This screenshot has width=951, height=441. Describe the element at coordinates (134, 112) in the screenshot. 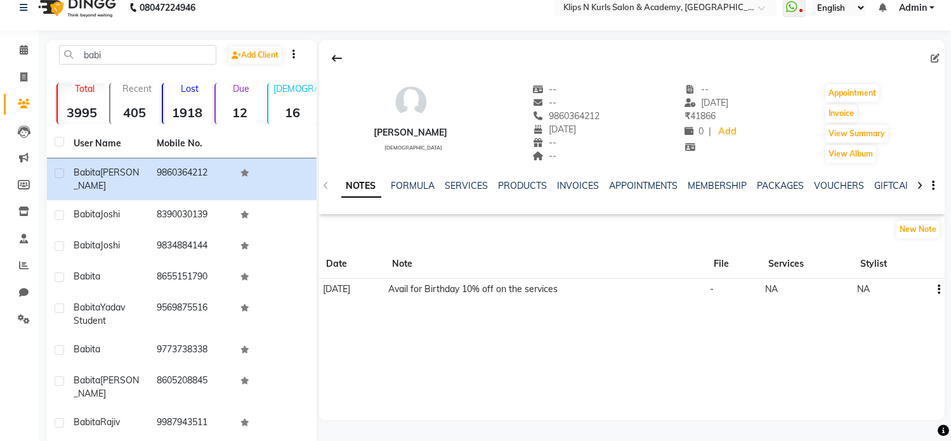

I see `strong: 405` at that location.